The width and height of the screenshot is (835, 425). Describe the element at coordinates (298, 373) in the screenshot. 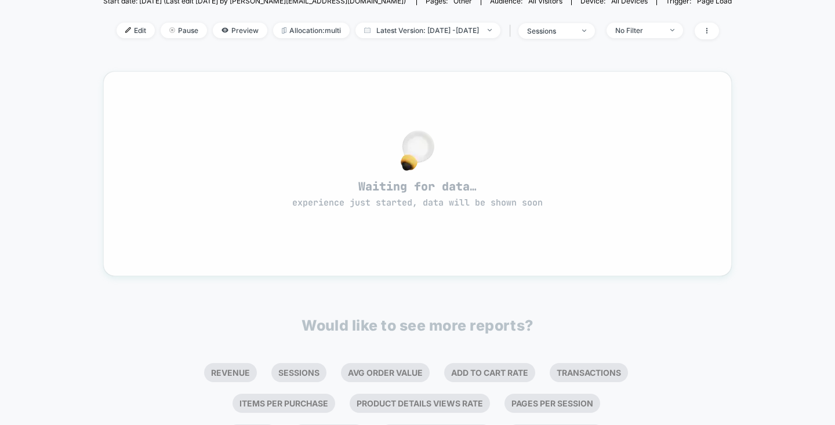

I see `li: Sessions` at that location.